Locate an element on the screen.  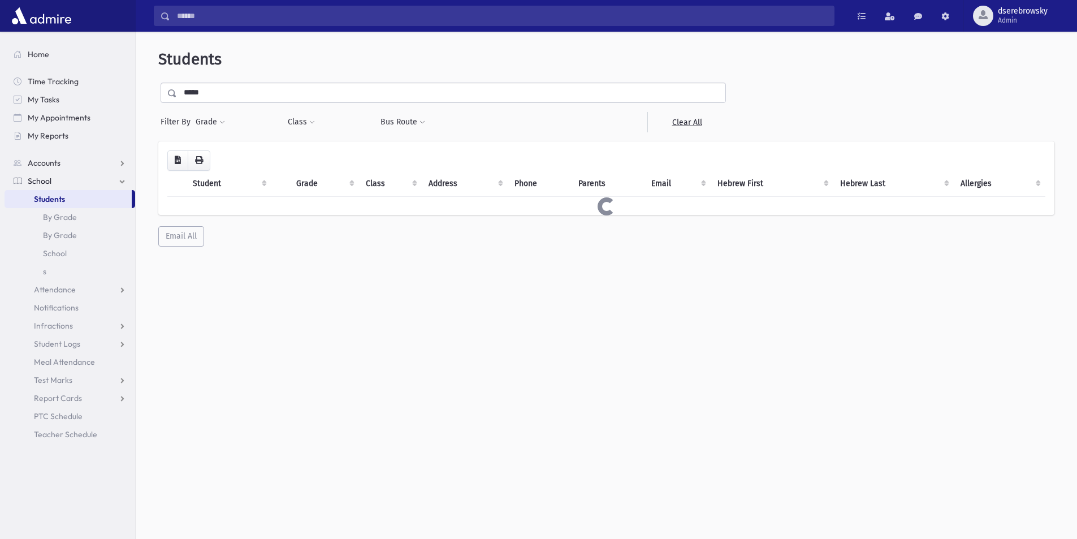
input: Search is located at coordinates (502, 16).